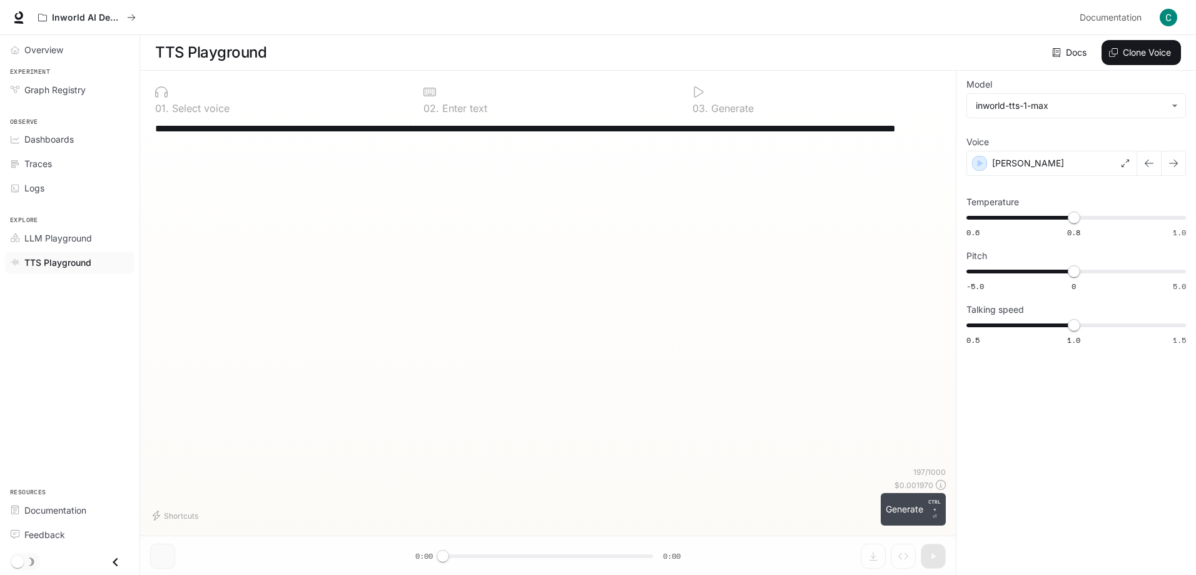 This screenshot has width=1196, height=575. Describe the element at coordinates (69, 188) in the screenshot. I see `a: Logs` at that location.